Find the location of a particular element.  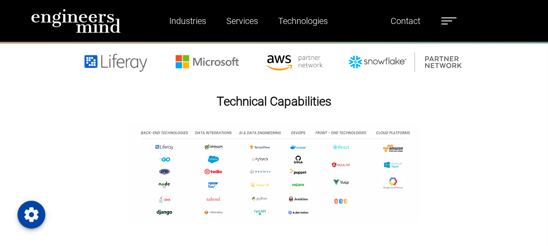

a: Services is located at coordinates (242, 21).